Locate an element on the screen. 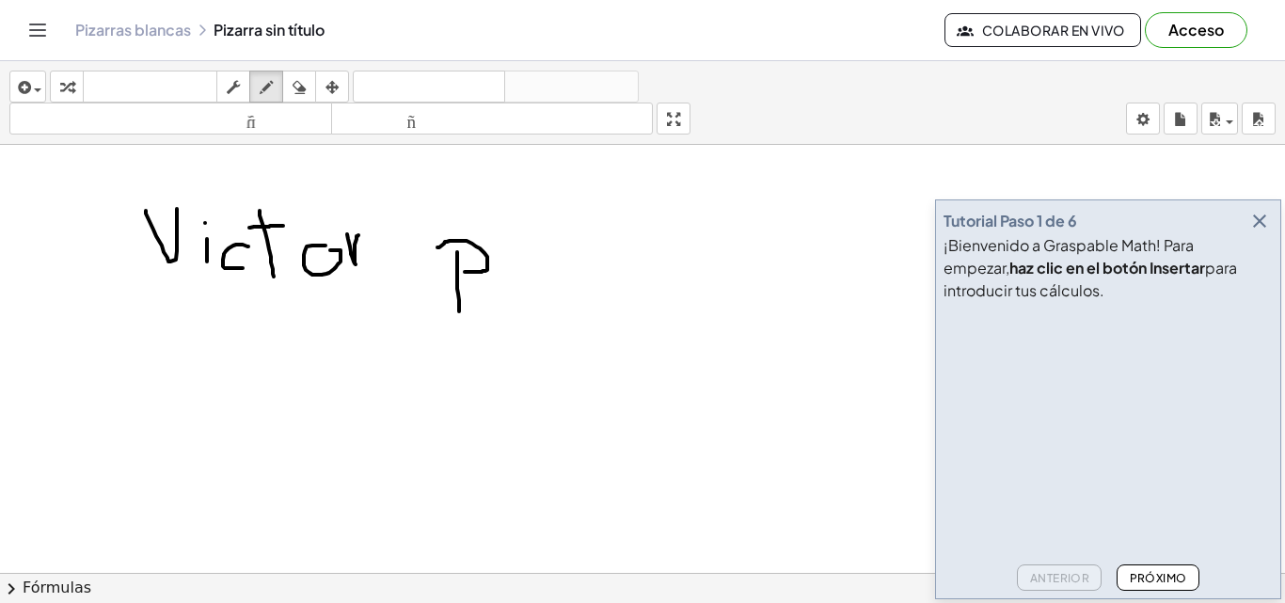 The image size is (1285, 603). button: deshacer is located at coordinates (429, 87).